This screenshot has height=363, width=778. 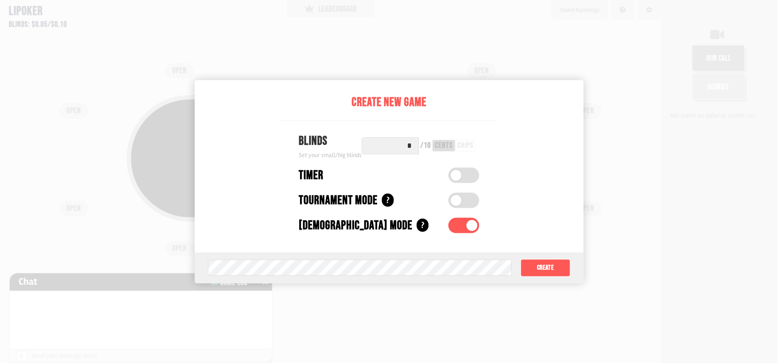 What do you see at coordinates (330, 141) in the screenshot?
I see `div: Blinds` at bounding box center [330, 141].